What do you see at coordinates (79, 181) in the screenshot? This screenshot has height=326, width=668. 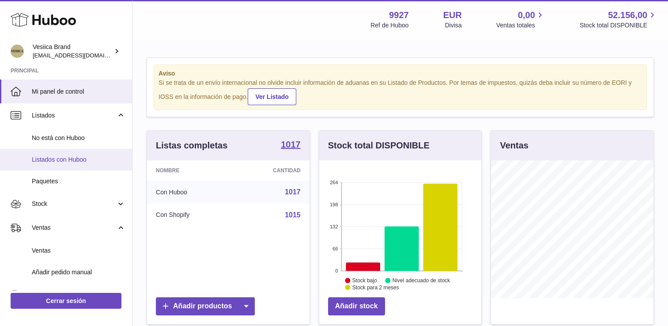 I see `span: Paquetes` at bounding box center [79, 181].